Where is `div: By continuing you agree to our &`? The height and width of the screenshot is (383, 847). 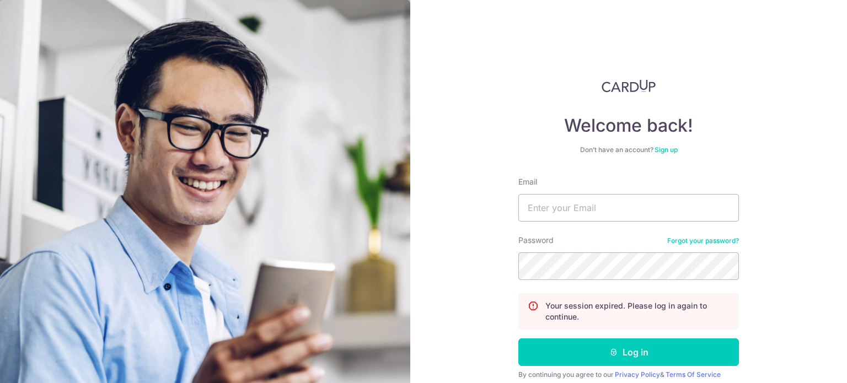
div: By continuing you agree to our & is located at coordinates (629, 375).